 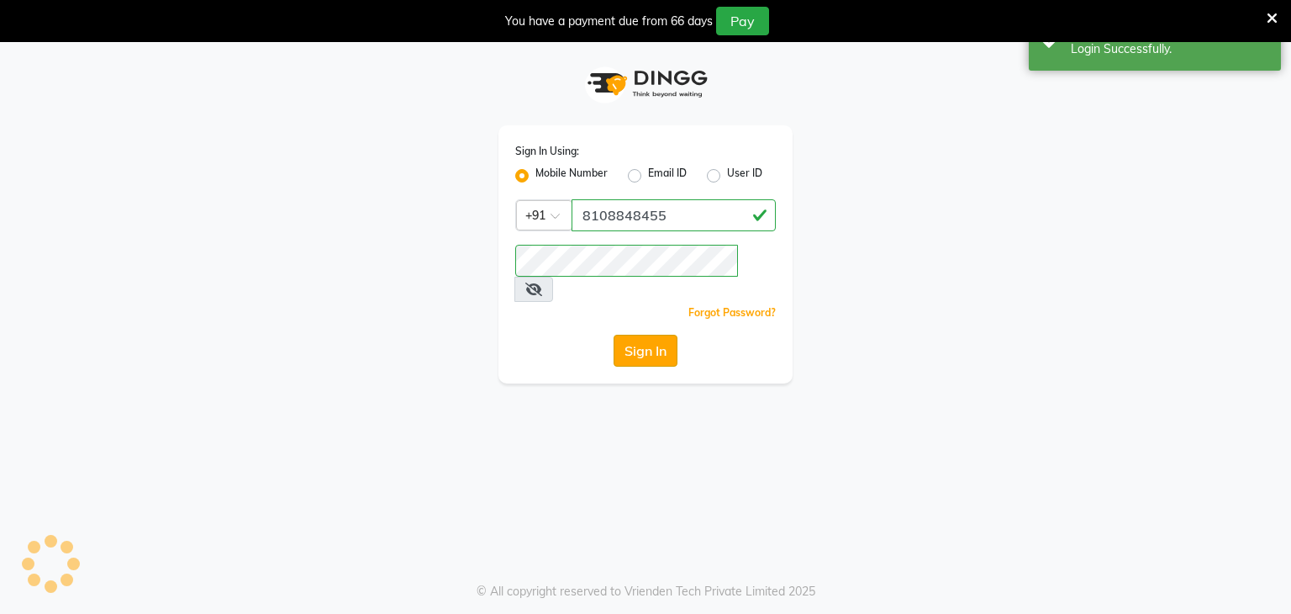 I want to click on button: Sign In, so click(x=645, y=350).